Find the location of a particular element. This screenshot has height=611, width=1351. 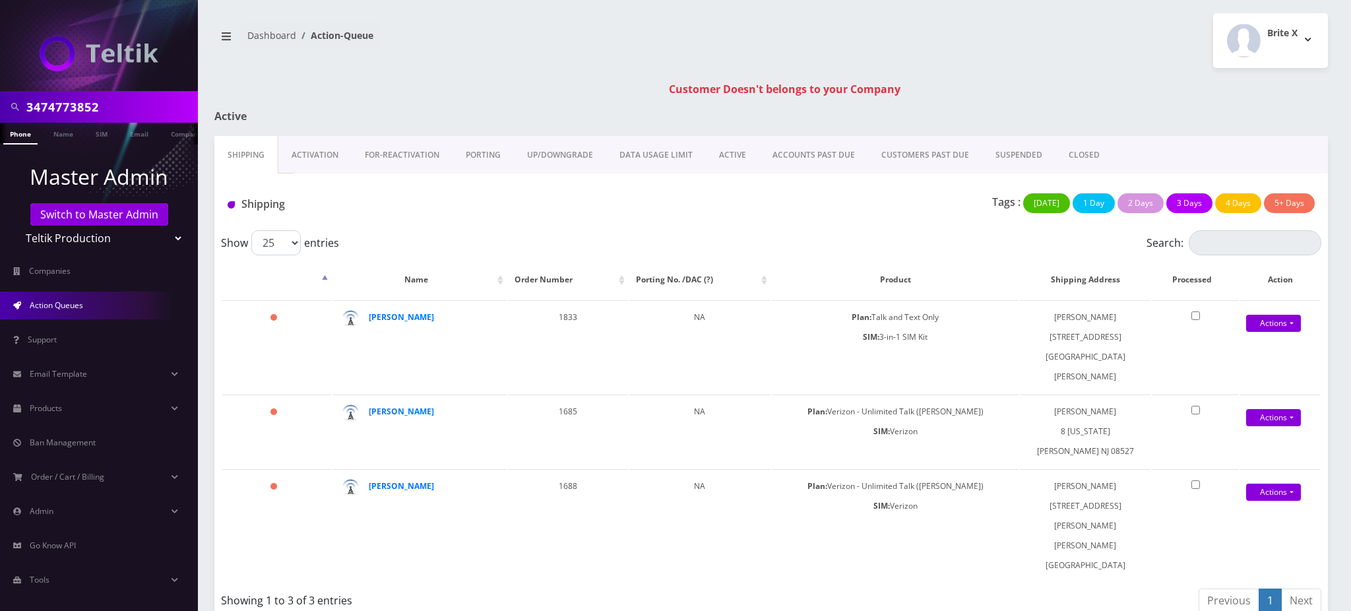

a: SIM is located at coordinates (102, 133).